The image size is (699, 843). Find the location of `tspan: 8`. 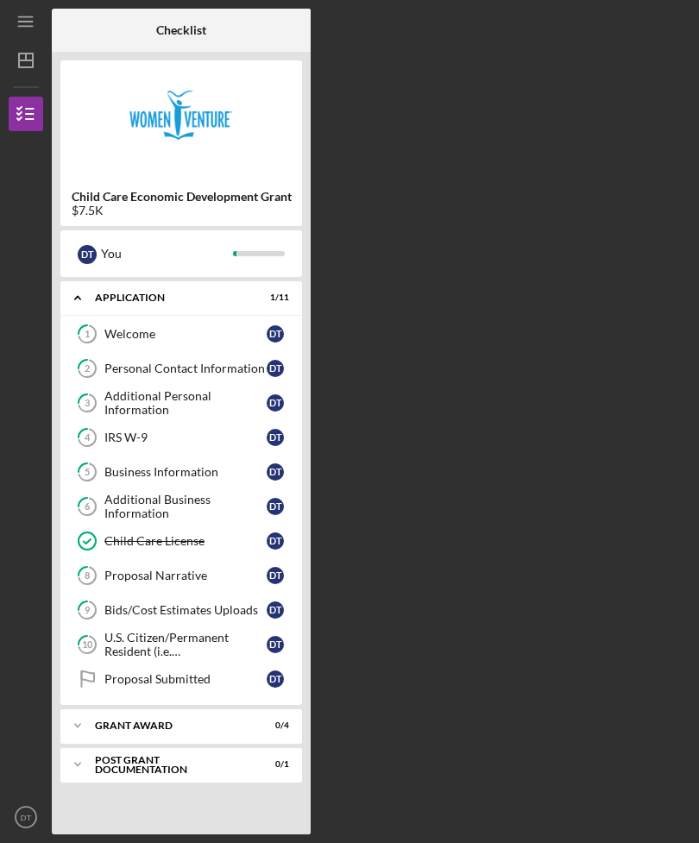

tspan: 8 is located at coordinates (87, 575).